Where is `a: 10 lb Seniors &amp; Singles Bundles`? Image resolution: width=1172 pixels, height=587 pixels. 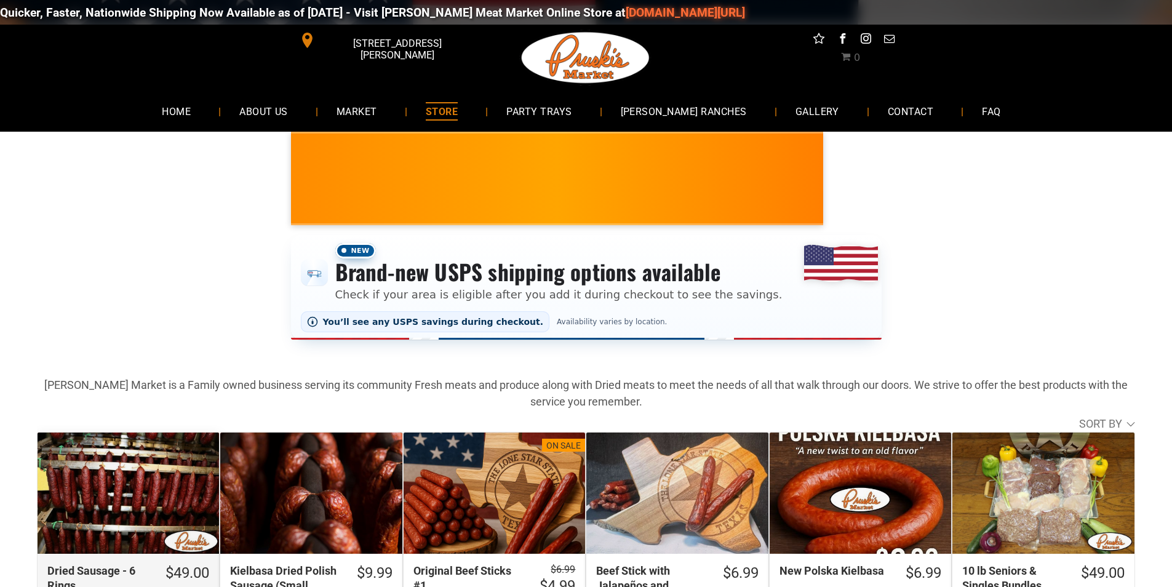 a: 10 lb Seniors &amp; Singles Bundles is located at coordinates (1043, 493).